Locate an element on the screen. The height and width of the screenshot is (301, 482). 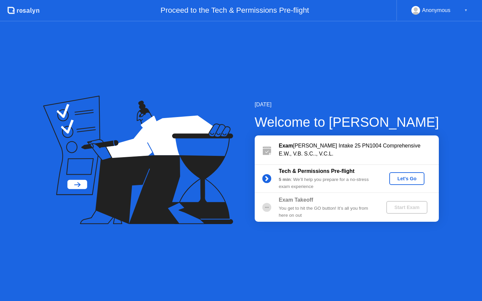
b: 5 min is located at coordinates (285, 179).